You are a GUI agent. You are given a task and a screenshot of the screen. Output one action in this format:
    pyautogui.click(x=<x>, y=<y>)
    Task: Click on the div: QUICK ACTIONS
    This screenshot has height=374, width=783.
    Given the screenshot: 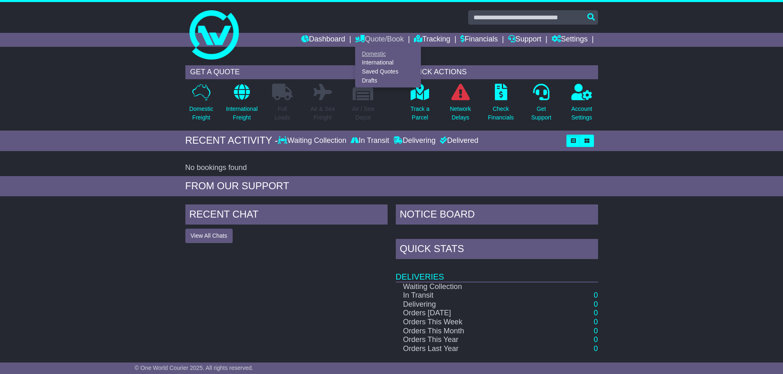 What is the action you would take?
    pyautogui.click(x=501, y=72)
    